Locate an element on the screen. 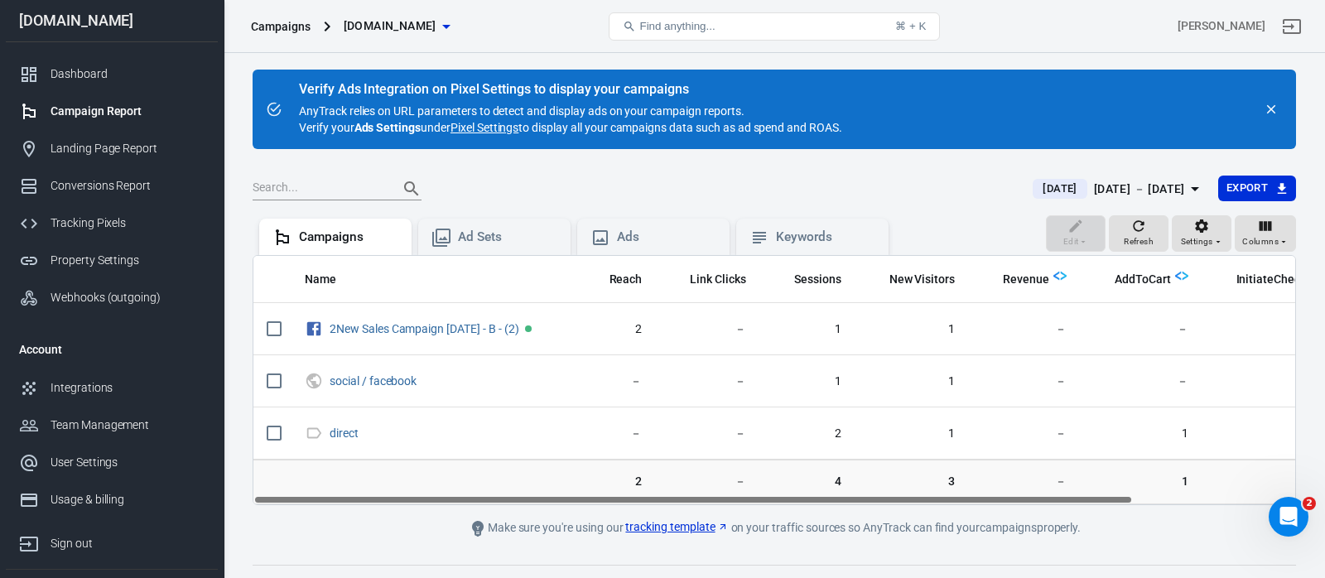 The width and height of the screenshot is (1325, 578). a: Dashboard is located at coordinates (112, 74).